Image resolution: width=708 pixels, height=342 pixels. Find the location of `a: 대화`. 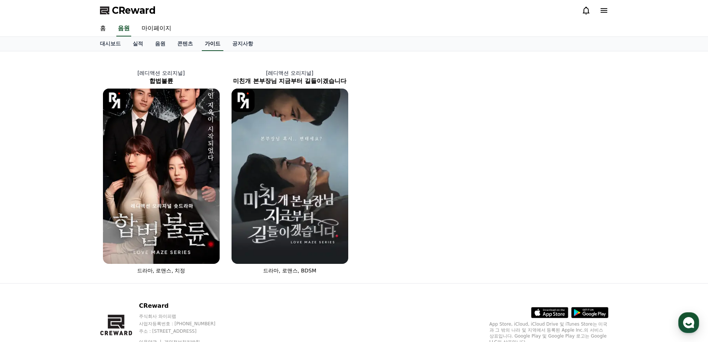

a: 대화 is located at coordinates (73, 245).